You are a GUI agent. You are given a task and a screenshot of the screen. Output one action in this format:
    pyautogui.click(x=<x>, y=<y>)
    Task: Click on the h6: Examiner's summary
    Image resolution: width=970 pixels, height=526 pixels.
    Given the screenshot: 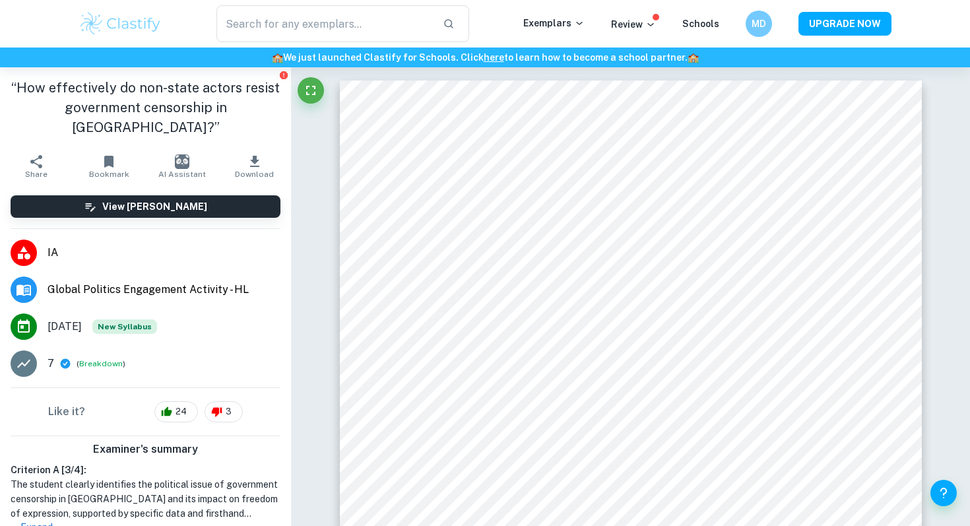 What is the action you would take?
    pyautogui.click(x=145, y=449)
    